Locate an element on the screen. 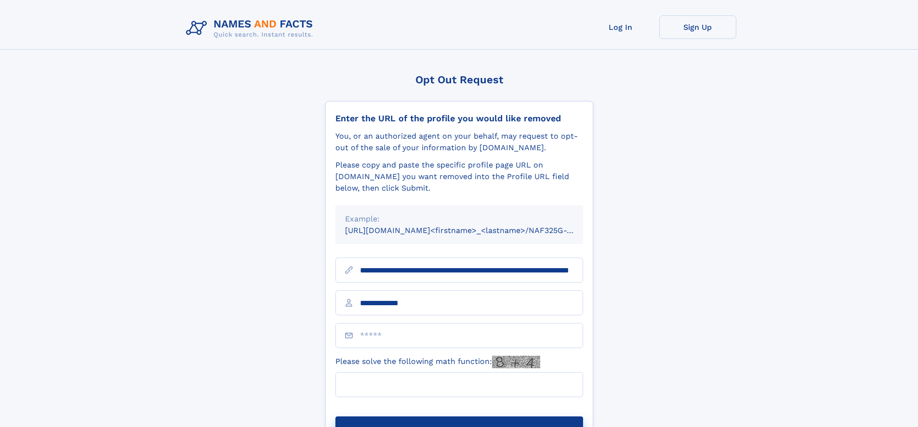 The height and width of the screenshot is (427, 918). label: Please solve the following math function: is located at coordinates (438, 362).